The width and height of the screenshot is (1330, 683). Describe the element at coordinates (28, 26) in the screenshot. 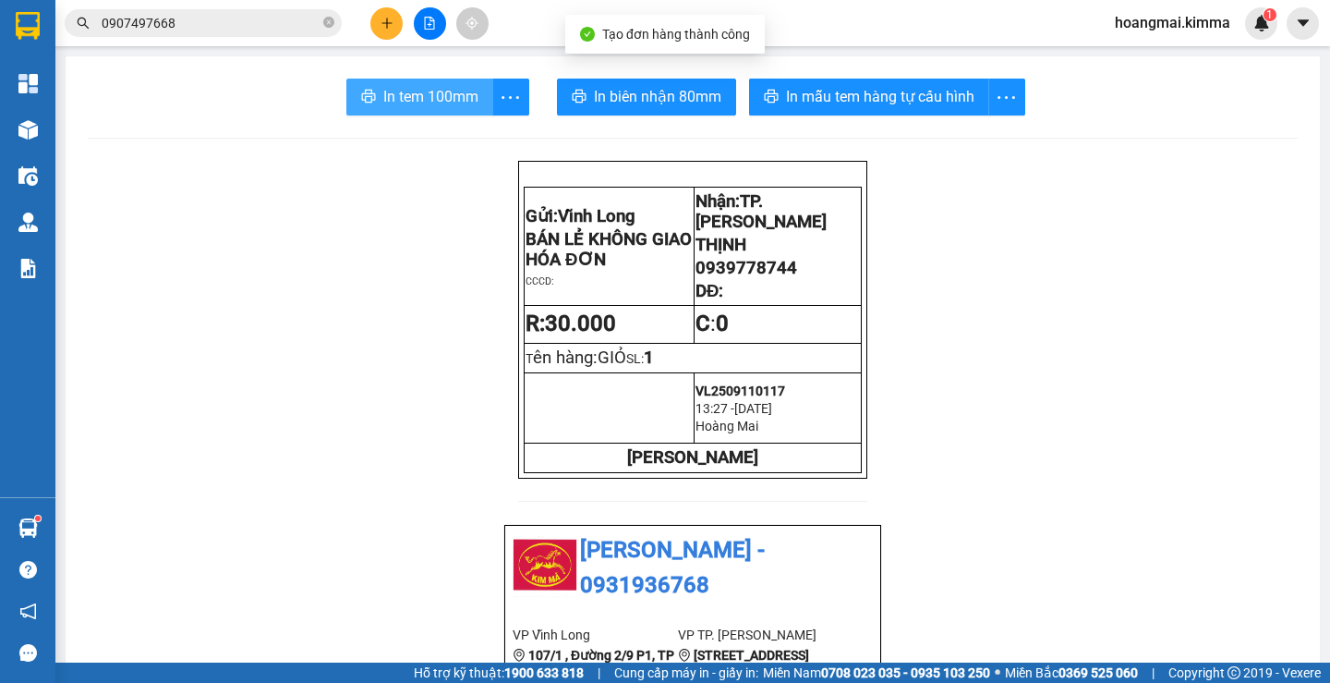

I see `img: logo-vxr` at that location.